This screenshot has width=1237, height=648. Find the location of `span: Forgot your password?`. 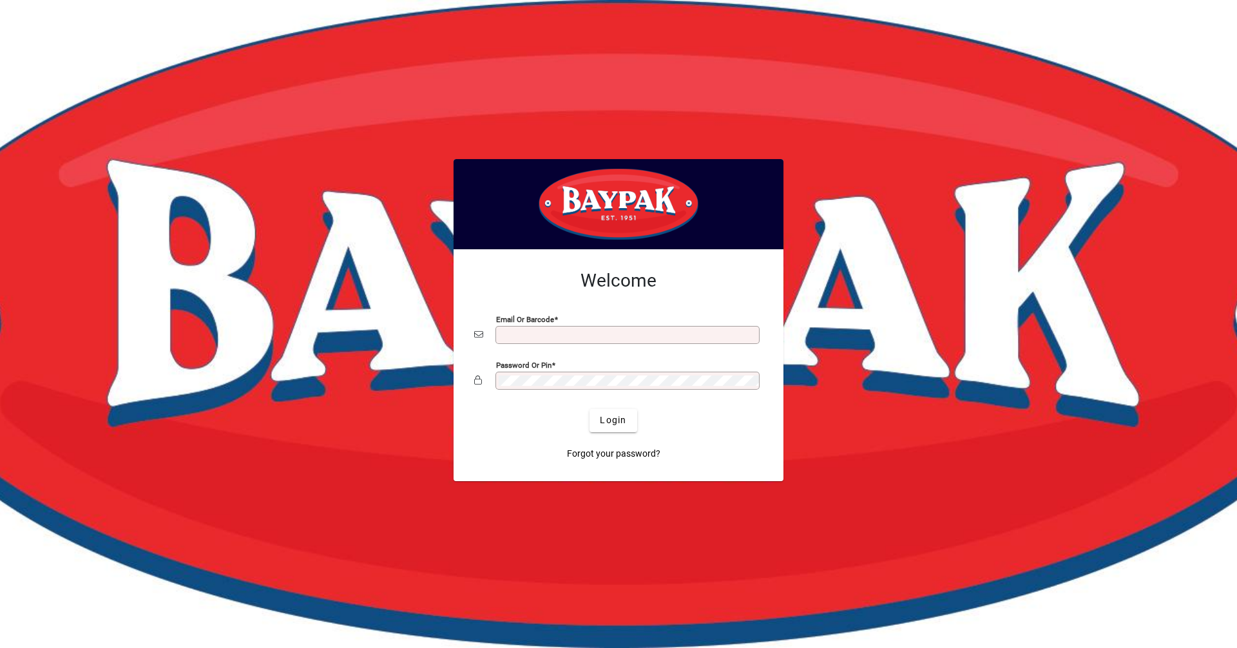

span: Forgot your password? is located at coordinates (613, 453).